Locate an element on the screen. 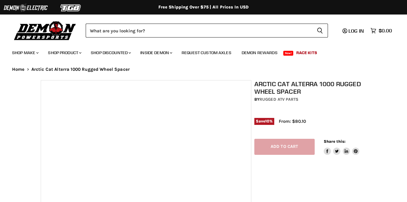 The width and height of the screenshot is (407, 202). a: $0.00 is located at coordinates (382, 31).